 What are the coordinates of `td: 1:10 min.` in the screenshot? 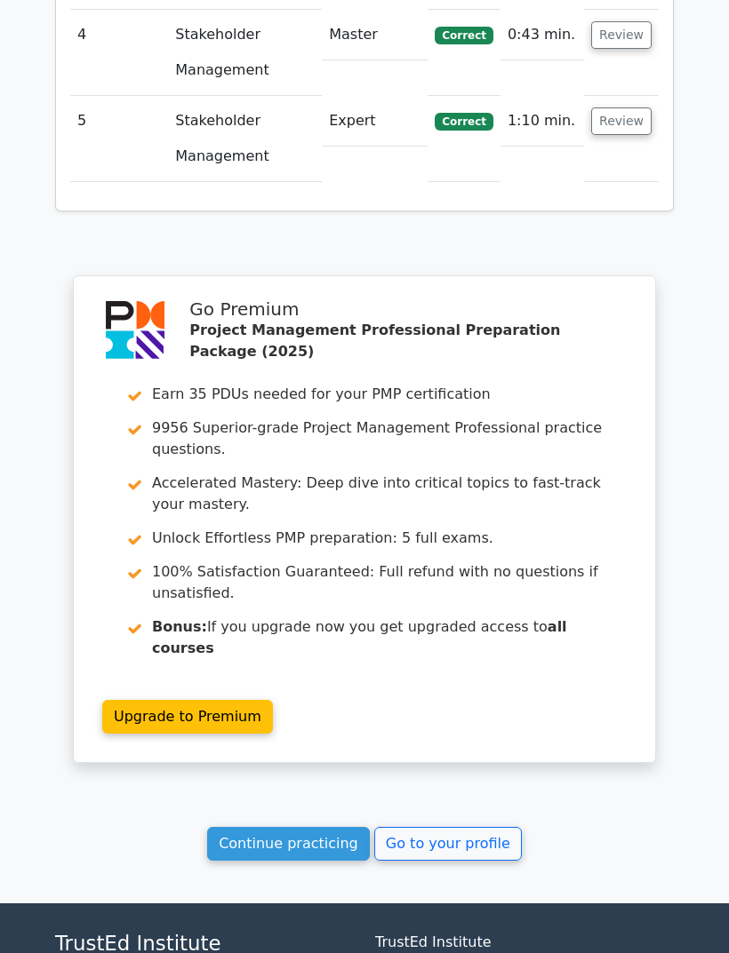 It's located at (542, 121).